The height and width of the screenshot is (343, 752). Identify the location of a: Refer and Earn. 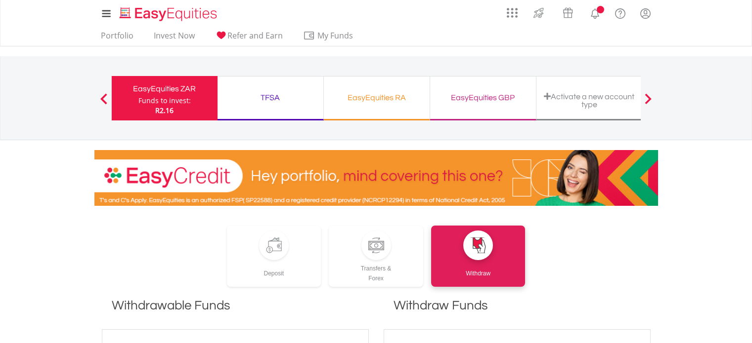
(249, 38).